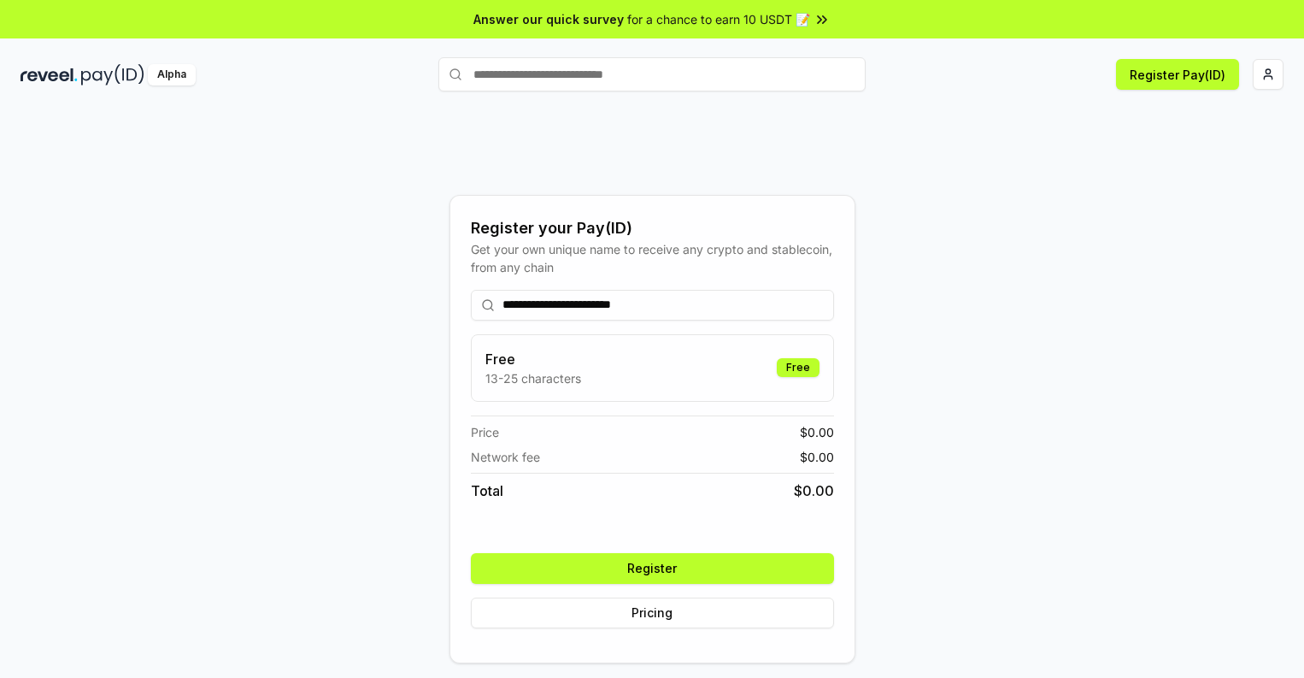 Image resolution: width=1304 pixels, height=678 pixels. I want to click on button: Pricing, so click(652, 613).